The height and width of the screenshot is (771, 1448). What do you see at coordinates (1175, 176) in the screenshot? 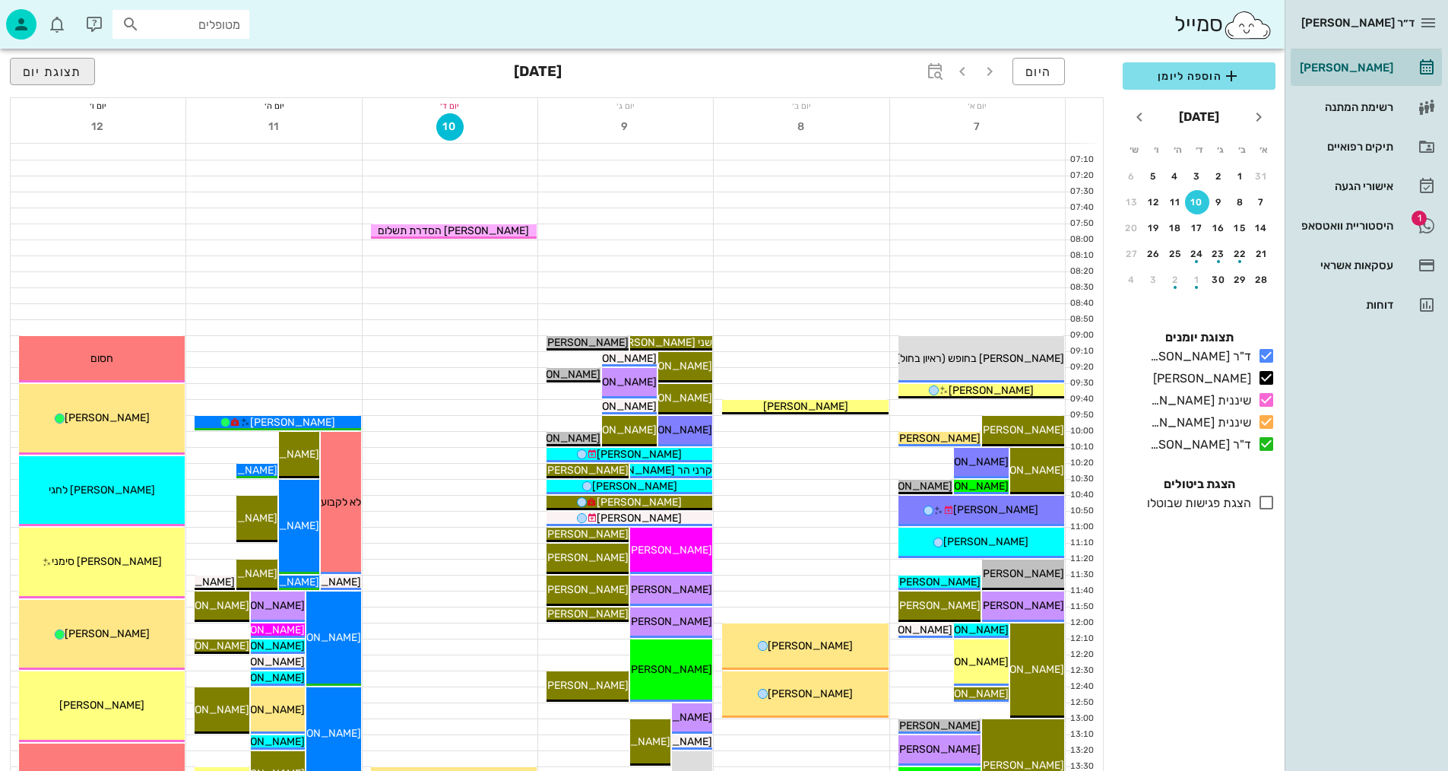
I see `div: 4` at bounding box center [1175, 176].